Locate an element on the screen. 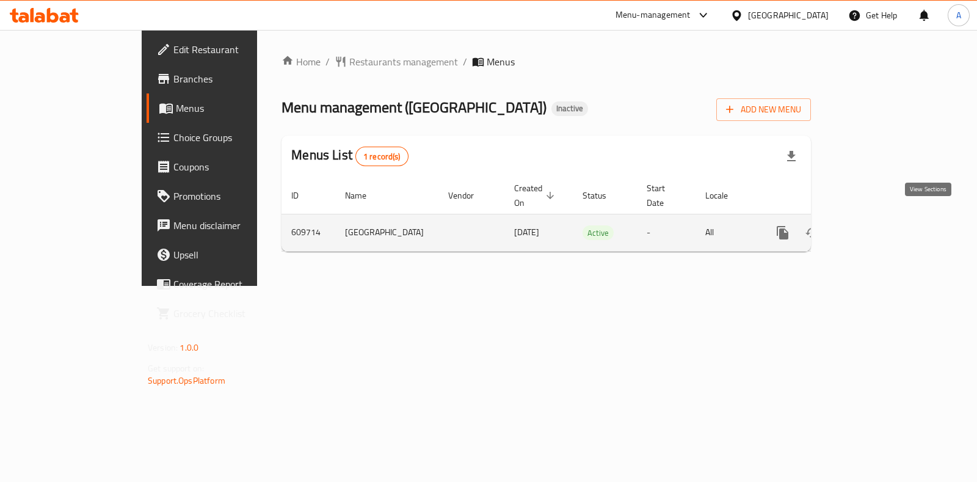 This screenshot has width=977, height=482. a: Coupons is located at coordinates (225, 167).